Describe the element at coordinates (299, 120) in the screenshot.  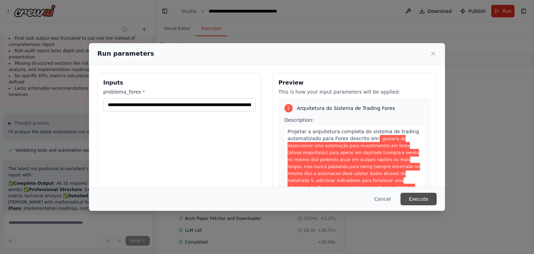
I see `span: Description:` at that location.